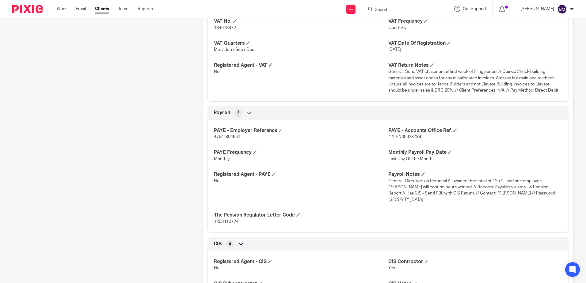 This screenshot has width=586, height=283. Describe the element at coordinates (238, 113) in the screenshot. I see `span: 7` at that location.